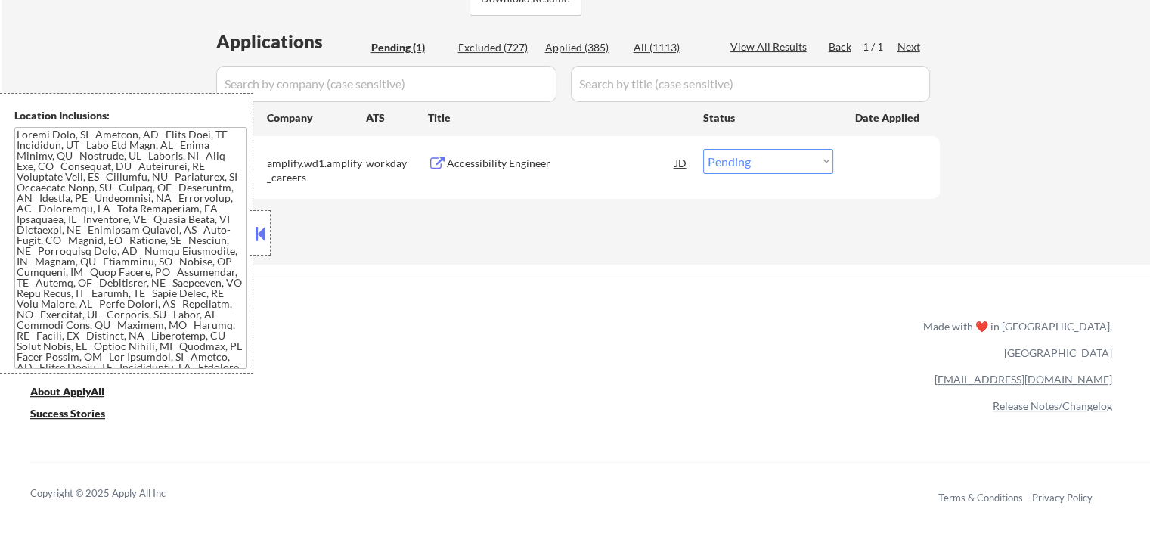  What do you see at coordinates (981, 498) in the screenshot?
I see `a: Terms & Conditions` at bounding box center [981, 498].